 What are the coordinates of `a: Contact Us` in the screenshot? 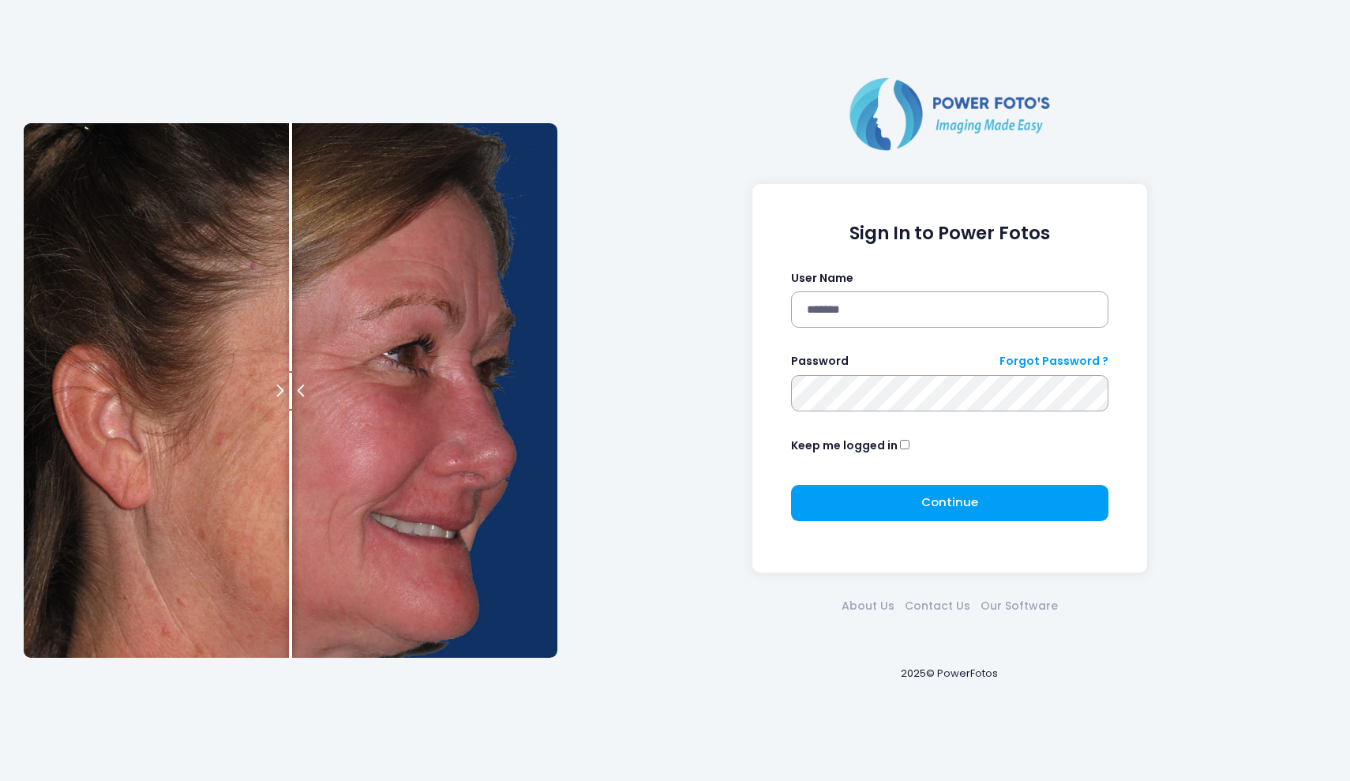 It's located at (937, 605).